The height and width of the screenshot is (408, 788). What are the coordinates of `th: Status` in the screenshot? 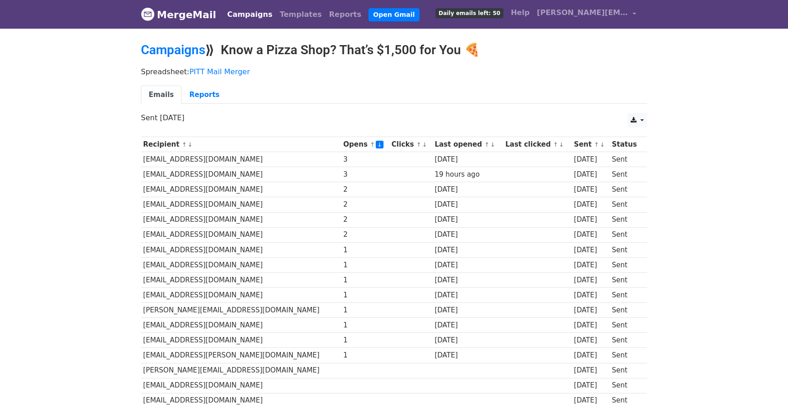 It's located at (625, 144).